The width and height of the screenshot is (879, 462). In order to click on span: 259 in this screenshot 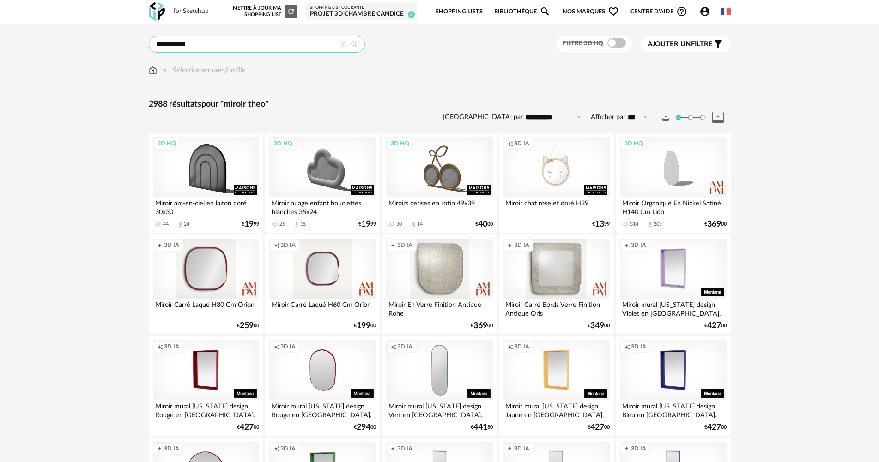, I will do `click(247, 326)`.